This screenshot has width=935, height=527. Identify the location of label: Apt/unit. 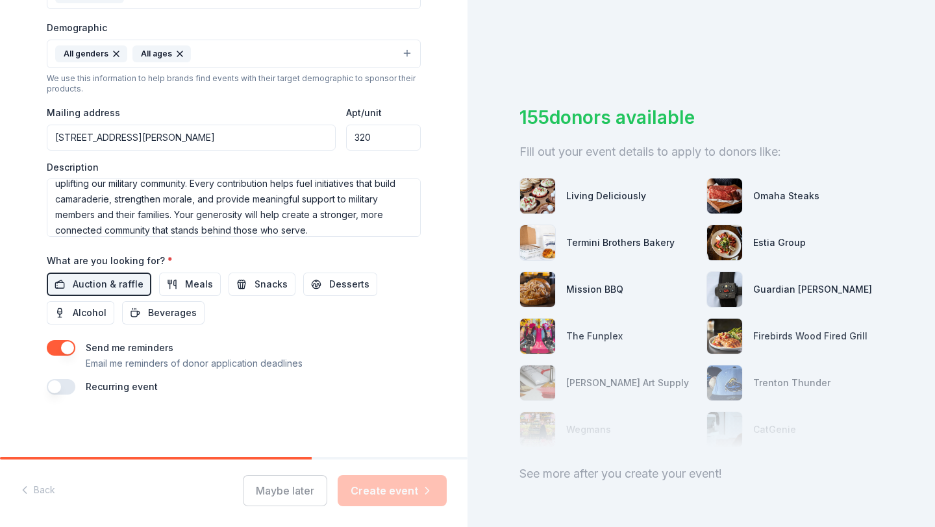
(364, 113).